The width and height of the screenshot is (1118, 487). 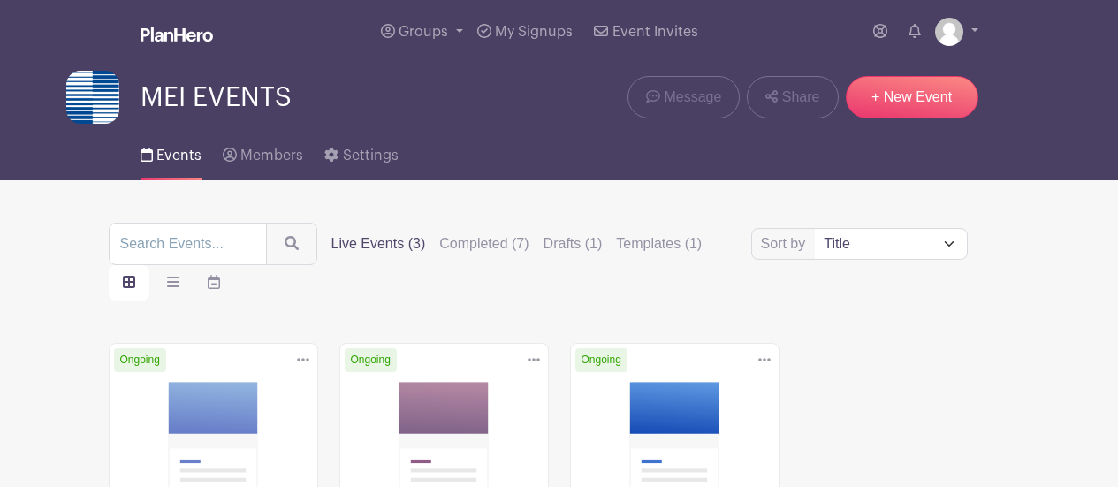 What do you see at coordinates (216, 97) in the screenshot?
I see `span: MEI EVENTS` at bounding box center [216, 97].